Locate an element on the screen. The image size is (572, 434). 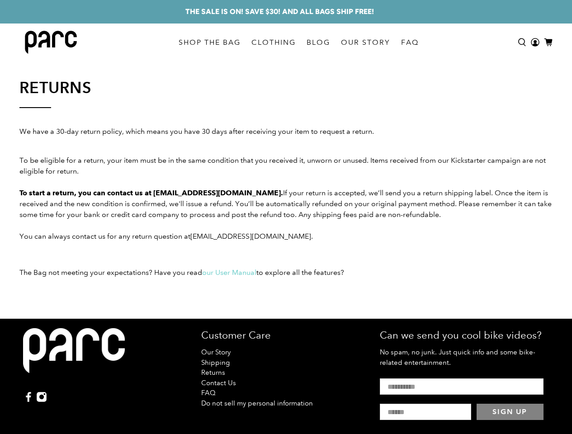
a: parc bag logo is located at coordinates (51, 42).